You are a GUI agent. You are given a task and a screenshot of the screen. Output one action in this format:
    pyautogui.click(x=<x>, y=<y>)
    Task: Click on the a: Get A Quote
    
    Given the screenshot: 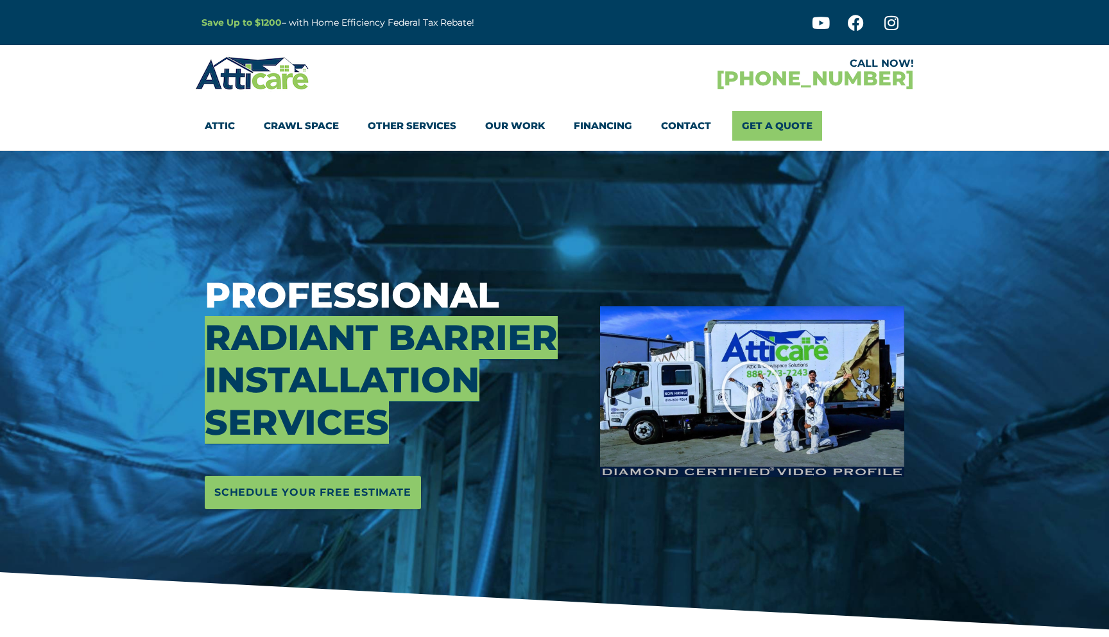 What is the action you would take?
    pyautogui.click(x=777, y=126)
    